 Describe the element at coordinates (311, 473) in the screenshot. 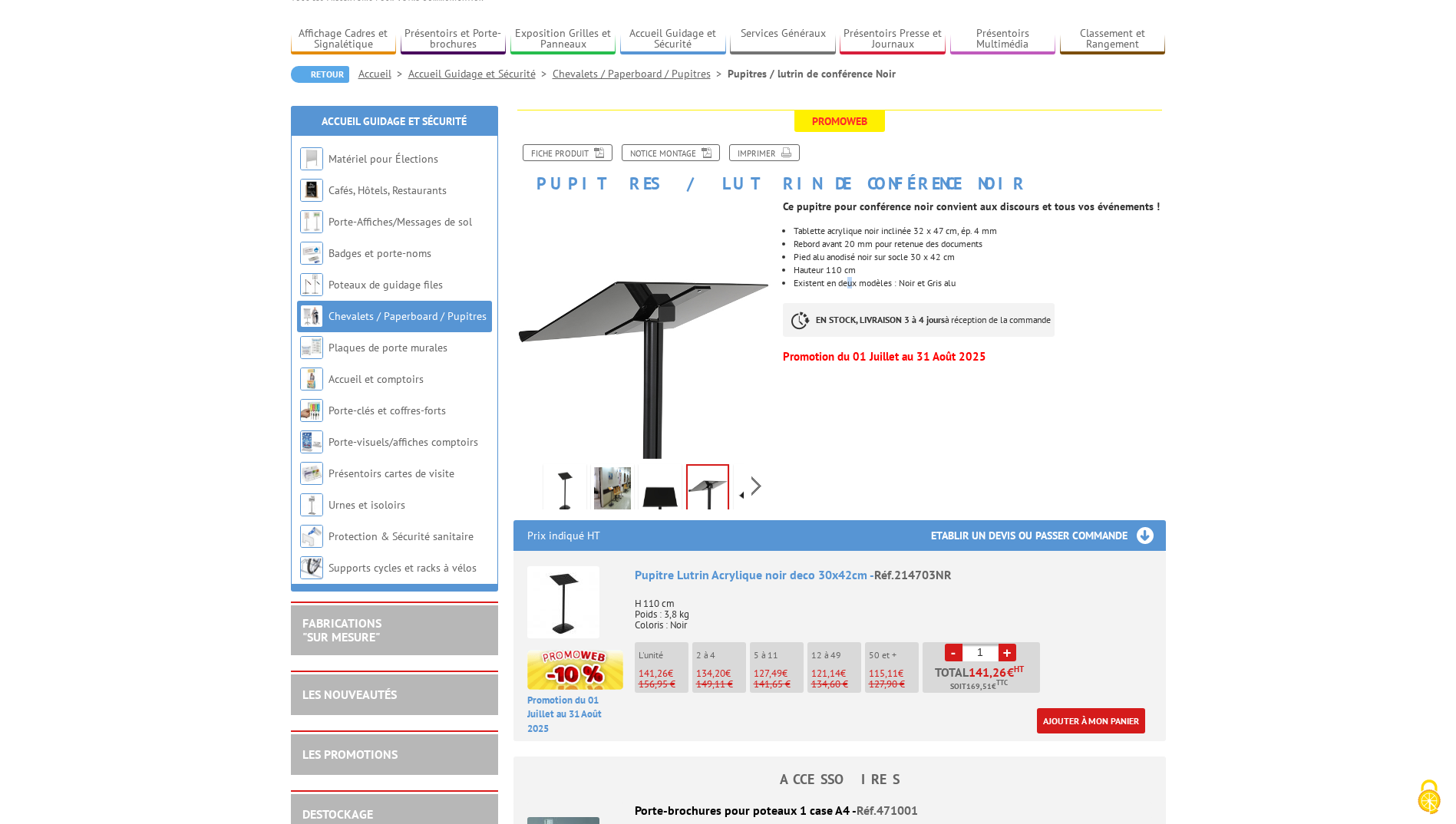

I see `img: Présentoirs cartes de visite` at that location.